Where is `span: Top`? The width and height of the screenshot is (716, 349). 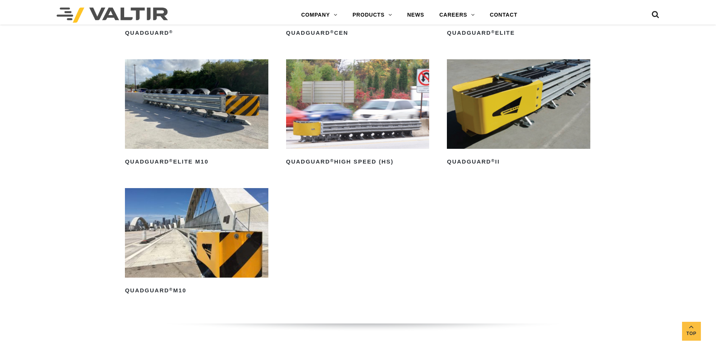 span: Top is located at coordinates (692, 334).